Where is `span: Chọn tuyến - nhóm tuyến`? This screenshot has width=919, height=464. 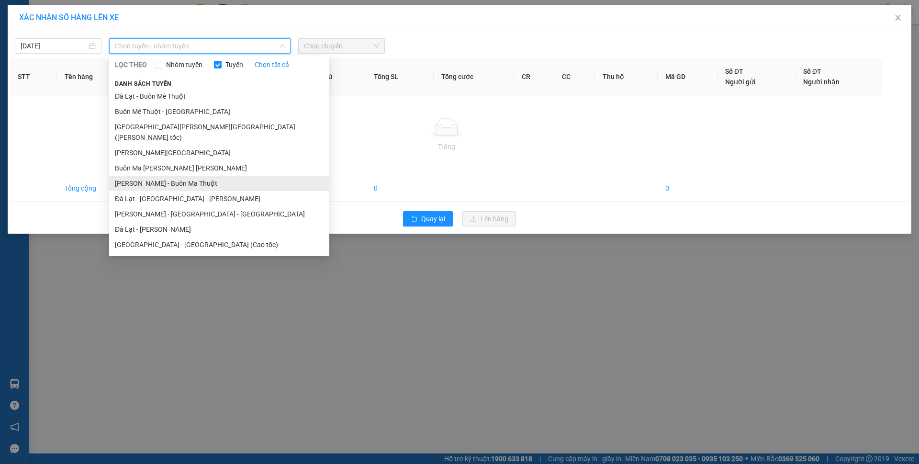 span: Chọn tuyến - nhóm tuyến is located at coordinates (200, 46).